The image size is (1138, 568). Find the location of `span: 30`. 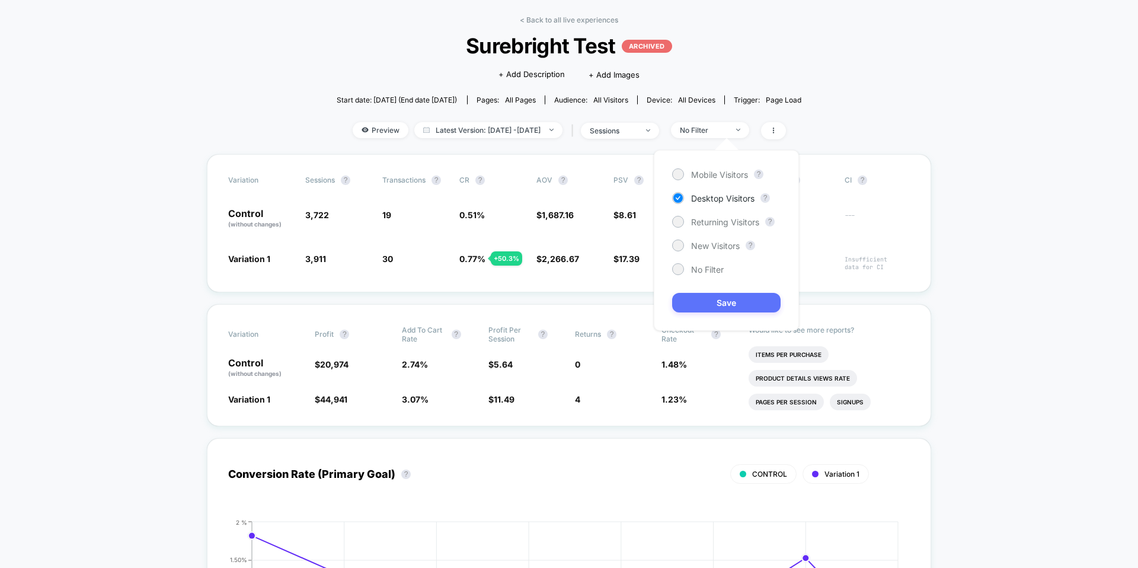

span: 30 is located at coordinates (388, 259).